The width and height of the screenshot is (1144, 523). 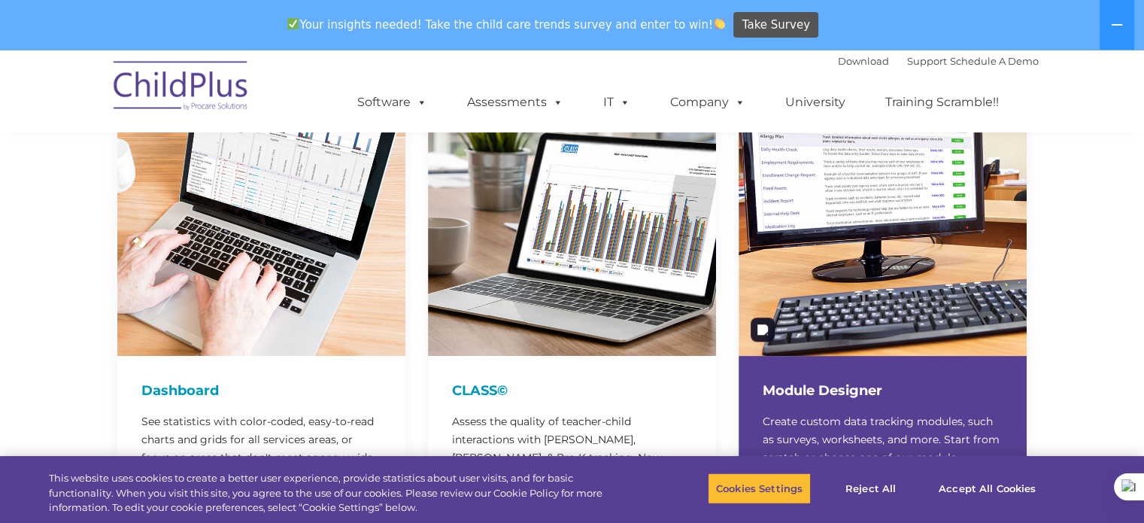 I want to click on a: Take Survey, so click(x=775, y=25).